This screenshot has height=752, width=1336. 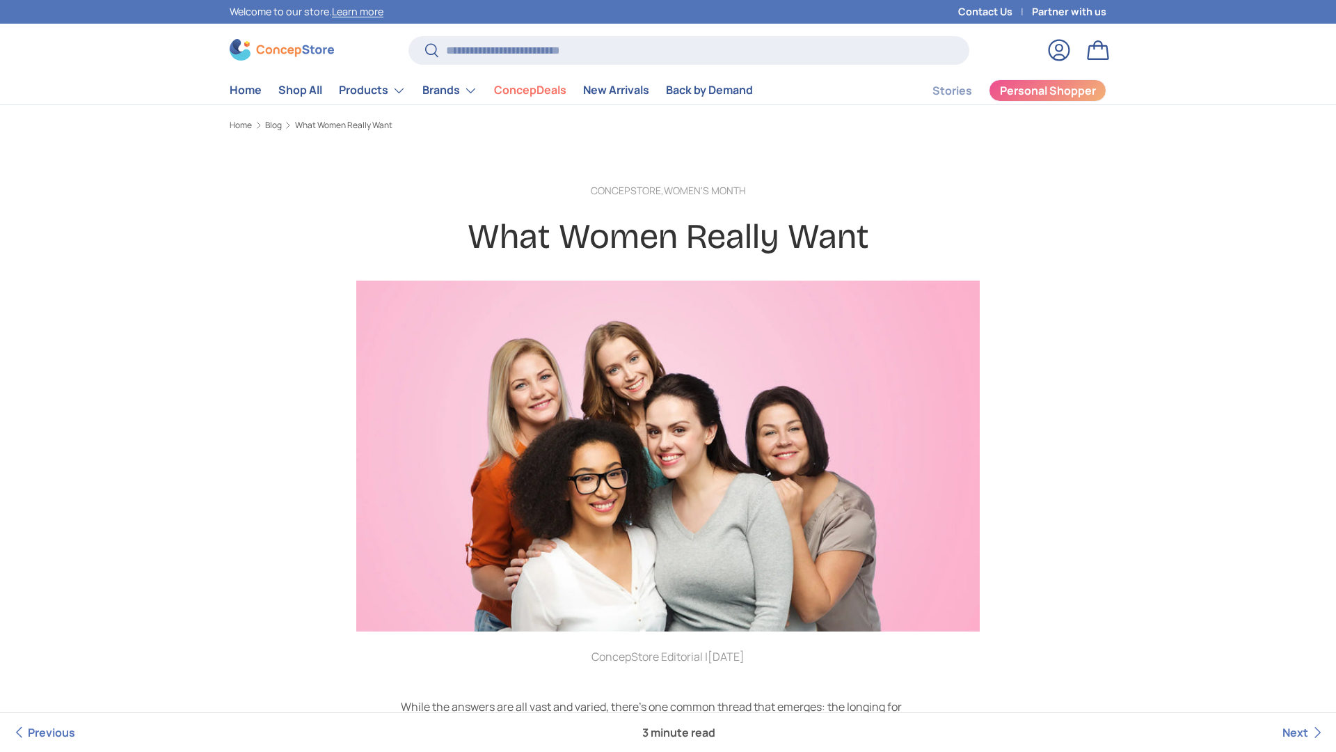 I want to click on a: Women's Month, so click(x=705, y=190).